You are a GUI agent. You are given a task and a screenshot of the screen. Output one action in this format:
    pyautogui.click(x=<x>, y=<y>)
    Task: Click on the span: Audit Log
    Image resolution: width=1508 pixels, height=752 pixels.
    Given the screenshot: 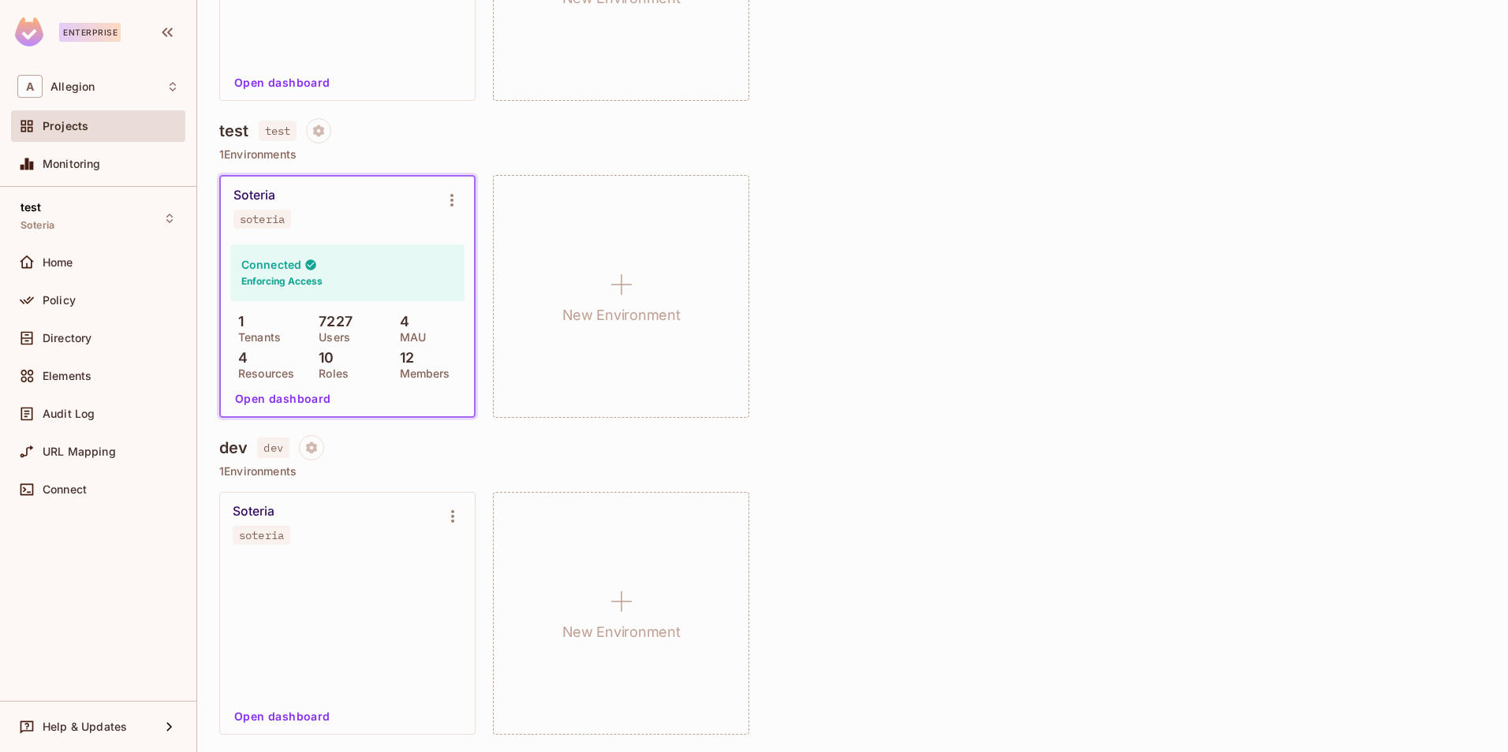 What is the action you would take?
    pyautogui.click(x=69, y=414)
    